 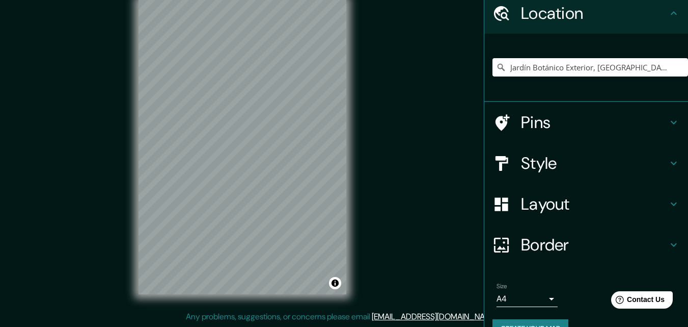 What do you see at coordinates (595, 245) in the screenshot?
I see `h4: Border` at bounding box center [595, 245].